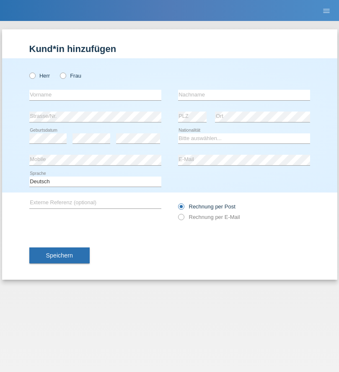 The image size is (339, 372). Describe the element at coordinates (60, 255) in the screenshot. I see `button: Speichern` at that location.